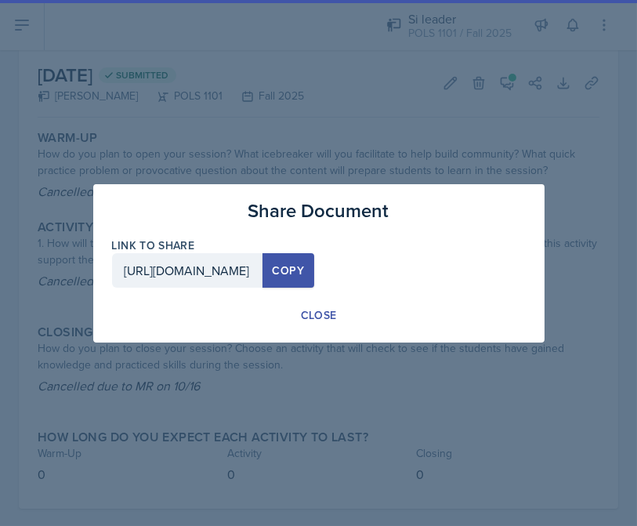  Describe the element at coordinates (319, 315) in the screenshot. I see `button: Close` at that location.